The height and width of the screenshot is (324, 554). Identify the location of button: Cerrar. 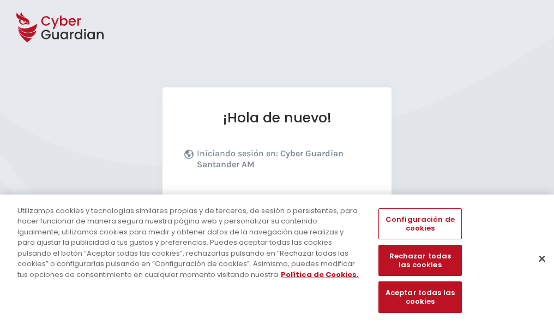
(542, 258).